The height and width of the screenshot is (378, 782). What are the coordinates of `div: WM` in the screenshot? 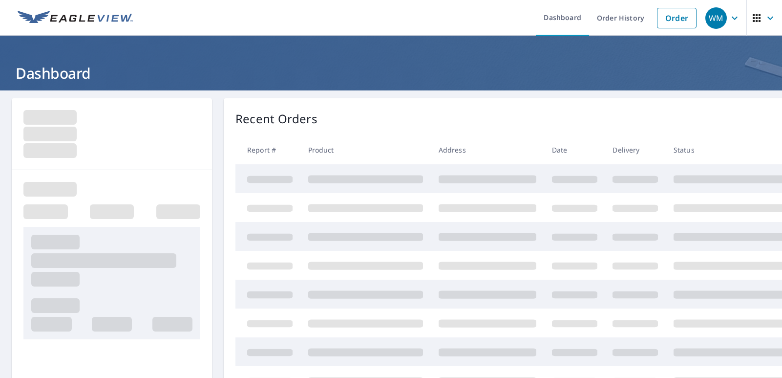 It's located at (716, 18).